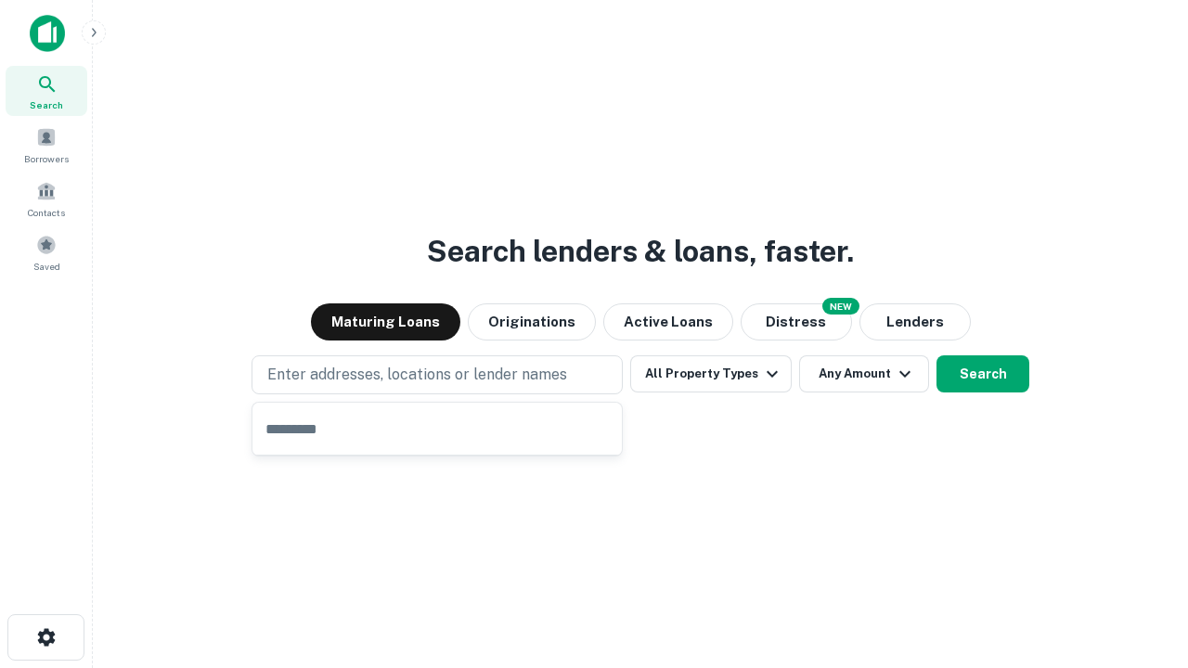 The height and width of the screenshot is (668, 1188). Describe the element at coordinates (46, 199) in the screenshot. I see `div: Contacts` at that location.